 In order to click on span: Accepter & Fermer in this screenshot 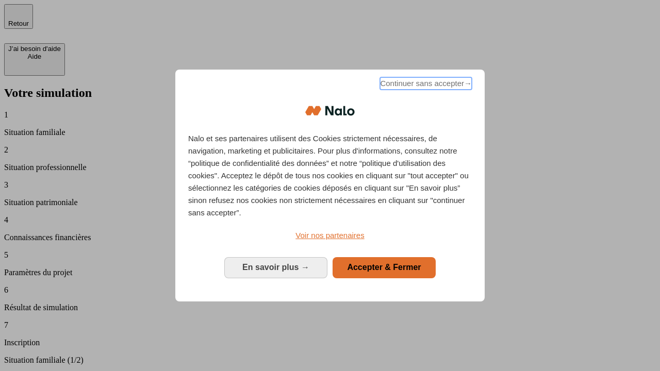, I will do `click(384, 267)`.